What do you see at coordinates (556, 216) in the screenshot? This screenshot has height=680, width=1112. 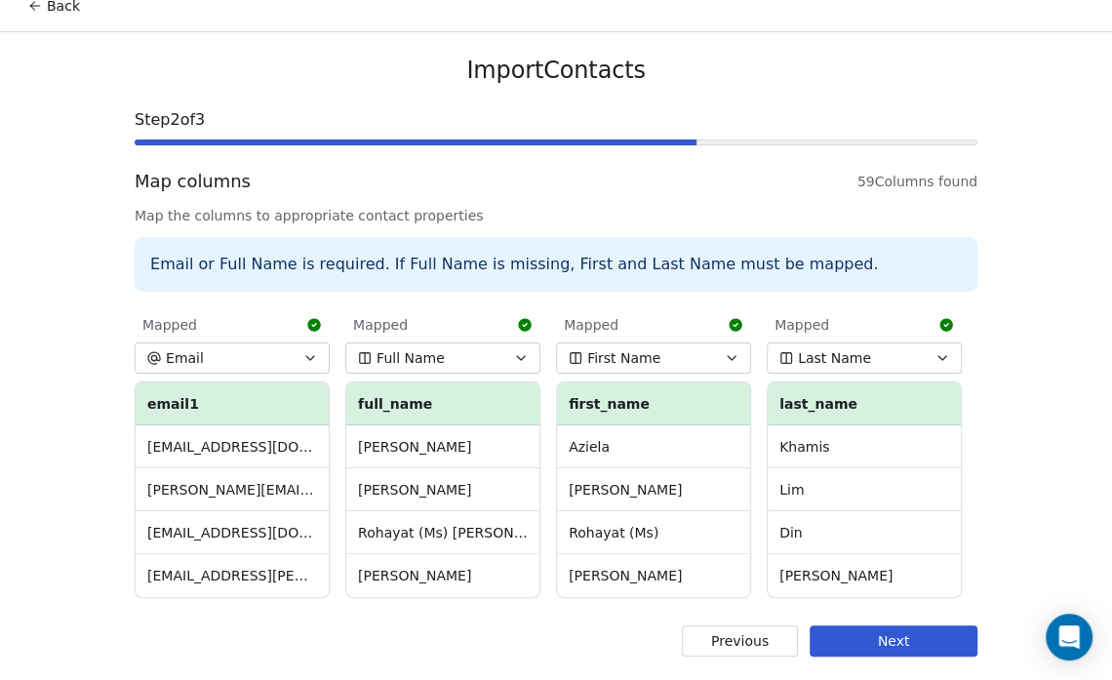 I see `span: Map the columns to appropriate contact properties` at bounding box center [556, 216].